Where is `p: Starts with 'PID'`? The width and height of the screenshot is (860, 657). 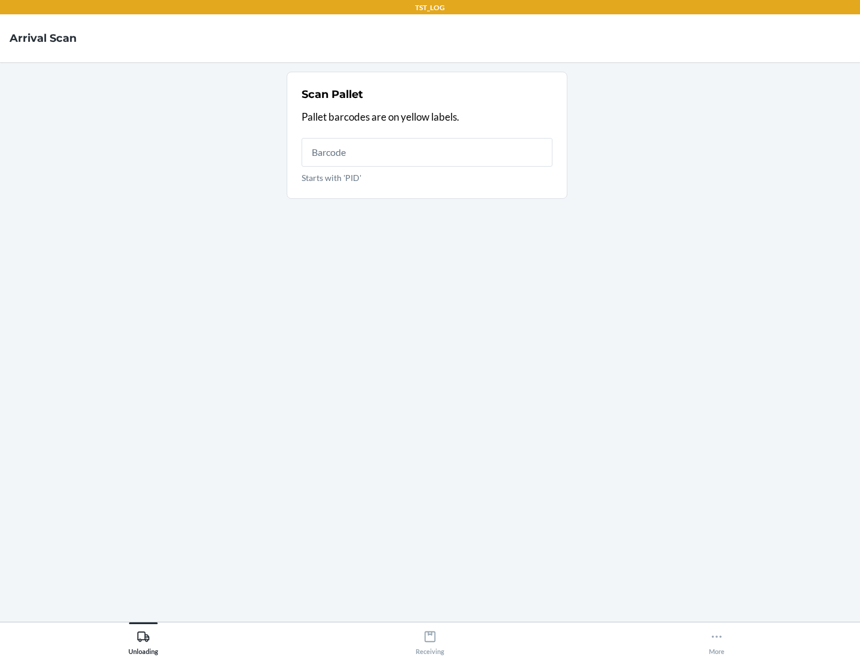
p: Starts with 'PID' is located at coordinates (427, 177).